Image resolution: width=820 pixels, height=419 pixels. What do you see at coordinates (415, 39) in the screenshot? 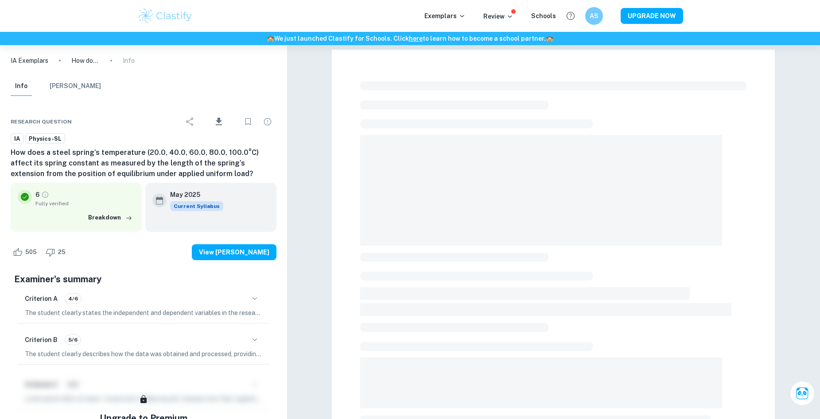
I see `a: here` at bounding box center [415, 39].